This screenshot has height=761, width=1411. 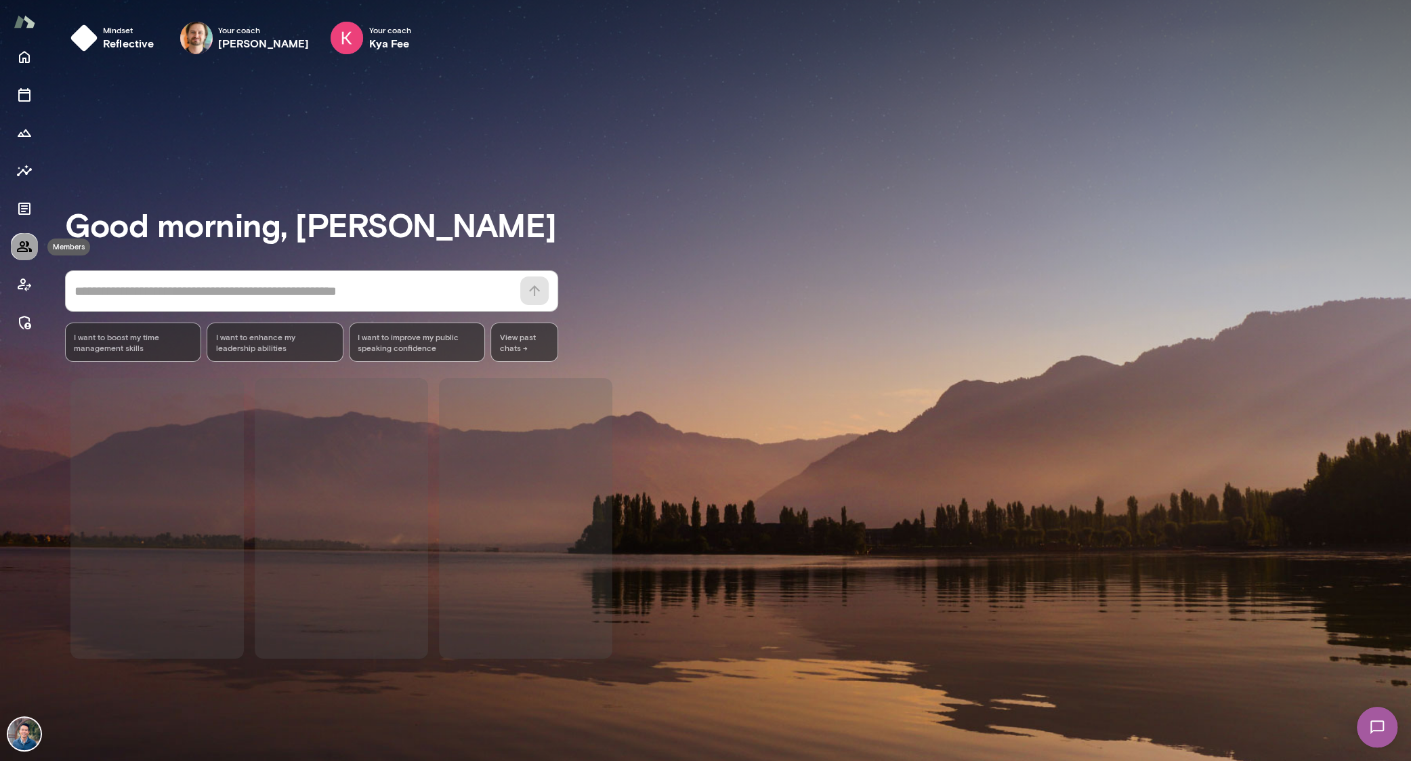 What do you see at coordinates (24, 133) in the screenshot?
I see `button: Growth Plan` at bounding box center [24, 133].